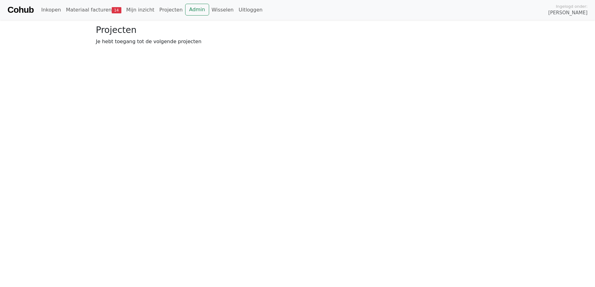  Describe the element at coordinates (51, 10) in the screenshot. I see `a: Inkopen` at that location.